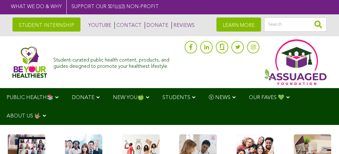  Describe the element at coordinates (117, 62) in the screenshot. I see `div: Student-curated public health content, products, and guides designed to promote your healthiest l...` at that location.